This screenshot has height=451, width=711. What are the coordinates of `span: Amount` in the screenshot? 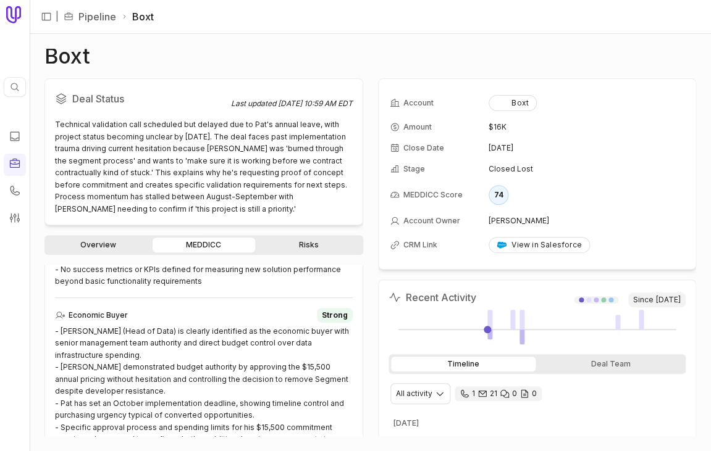 It's located at (417, 127).